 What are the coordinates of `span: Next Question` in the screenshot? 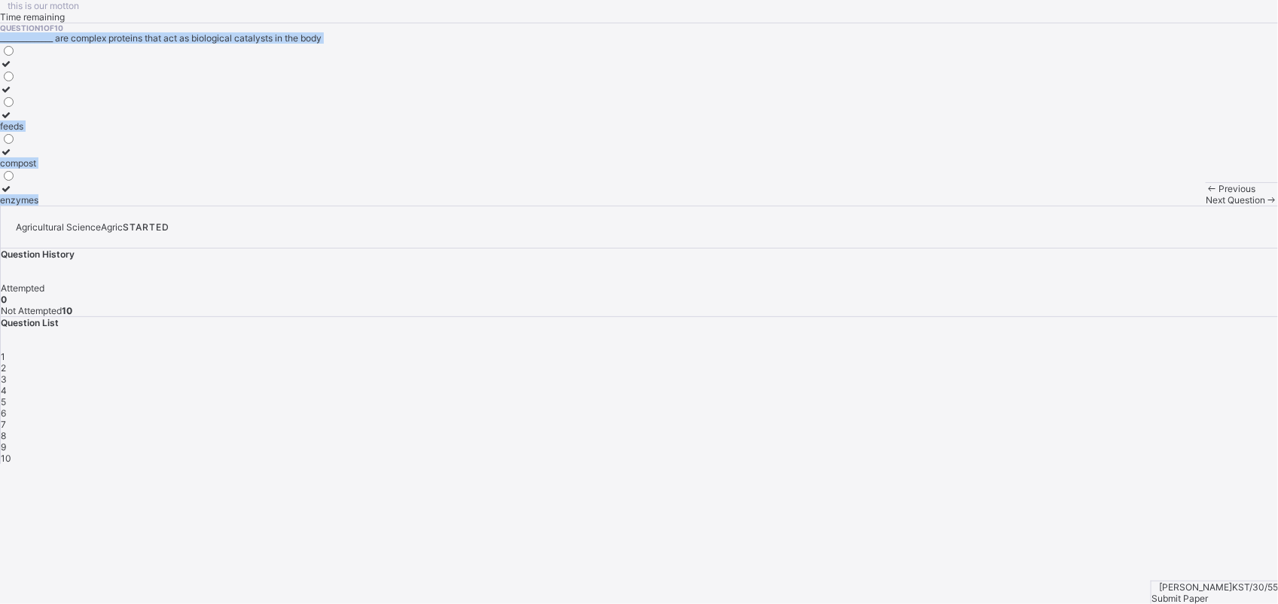 It's located at (1235, 200).